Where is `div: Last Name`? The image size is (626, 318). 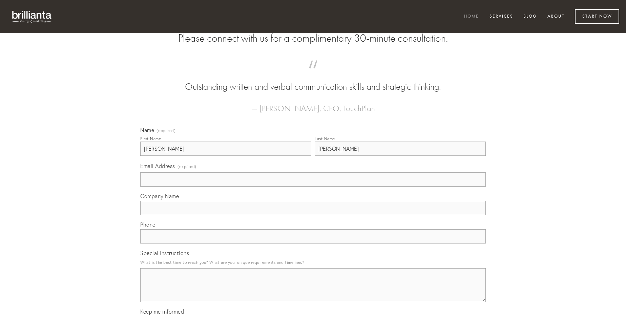 div: Last Name is located at coordinates (325, 138).